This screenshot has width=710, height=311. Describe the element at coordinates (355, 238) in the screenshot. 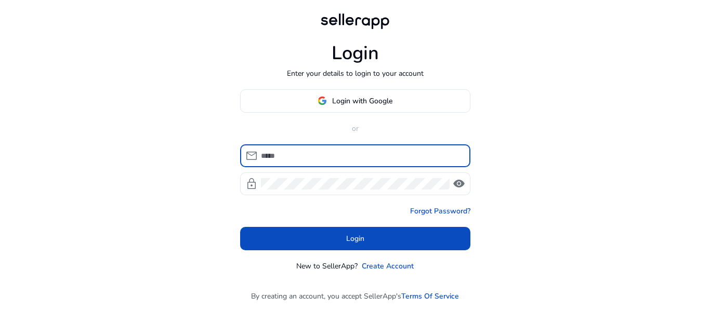

I see `span: Login` at that location.